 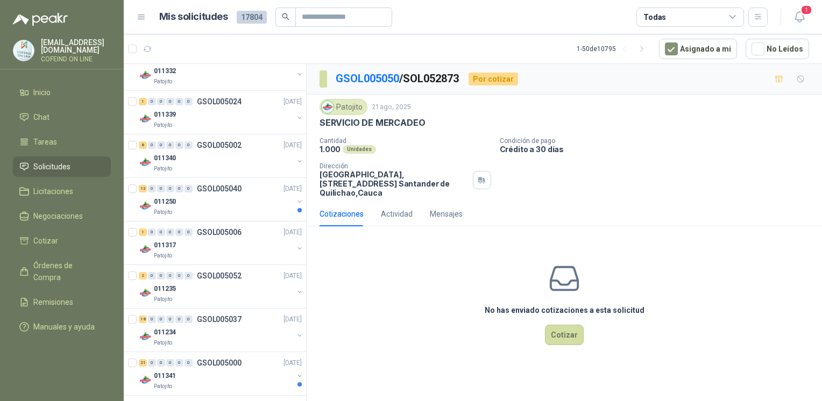 I want to click on a: Órdenes de Compra, so click(x=62, y=272).